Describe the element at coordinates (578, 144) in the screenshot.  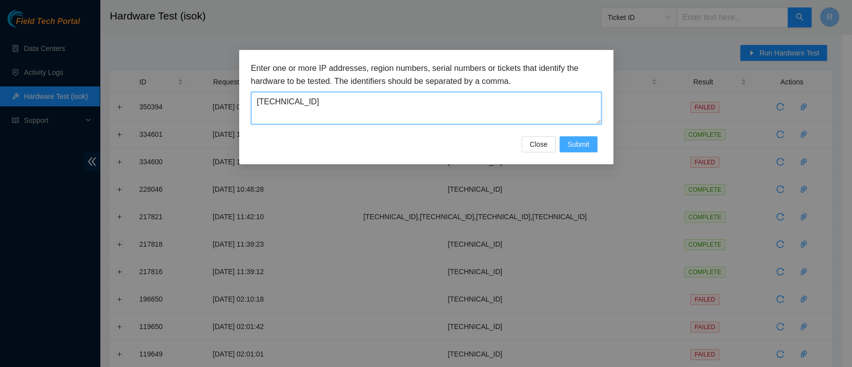
I see `span: Submit` at that location.